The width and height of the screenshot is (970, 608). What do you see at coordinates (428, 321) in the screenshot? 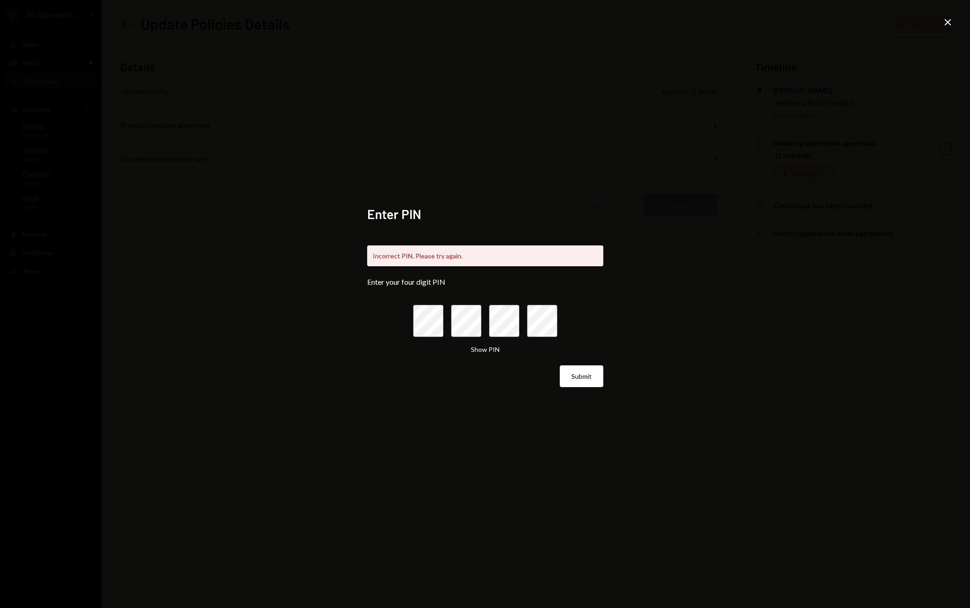
I see `input: pin code 1 of 4` at bounding box center [428, 321].